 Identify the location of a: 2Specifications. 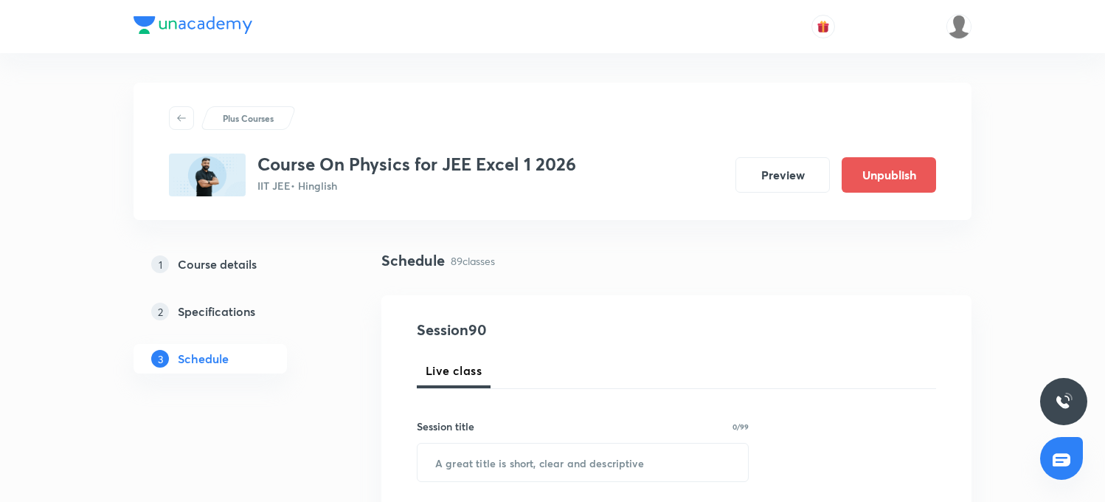
(234, 311).